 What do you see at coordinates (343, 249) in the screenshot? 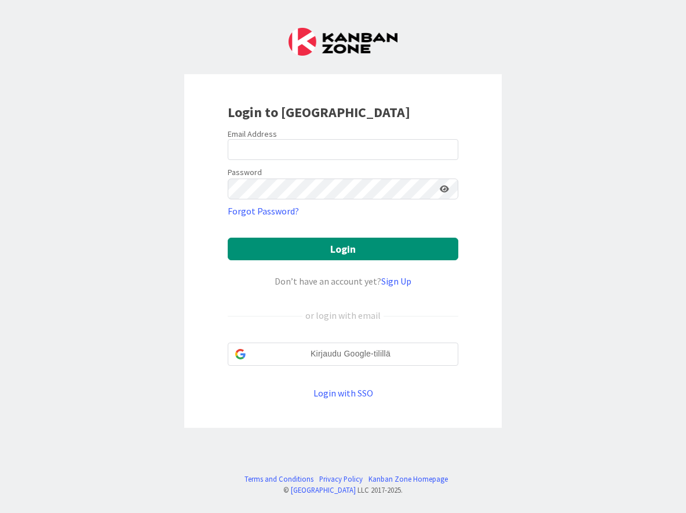
I see `button: Login` at bounding box center [343, 249].